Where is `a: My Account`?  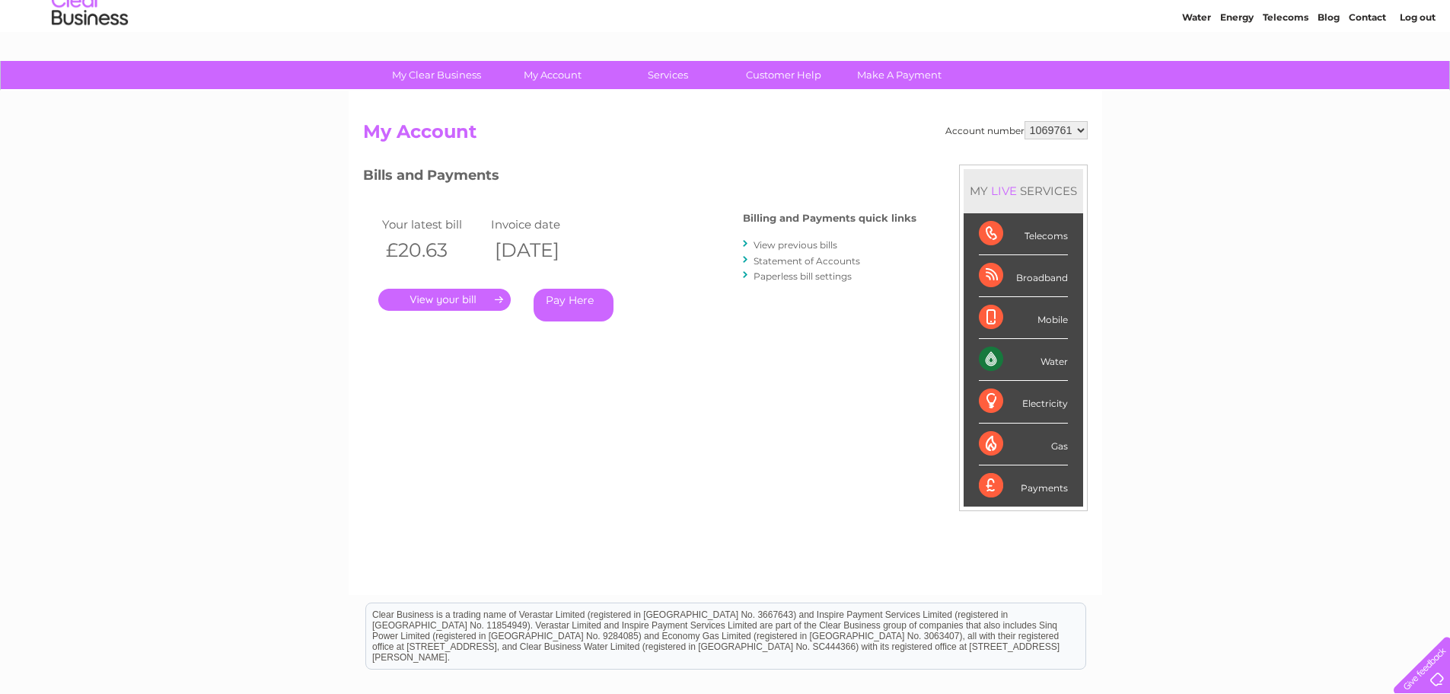 a: My Account is located at coordinates (552, 75).